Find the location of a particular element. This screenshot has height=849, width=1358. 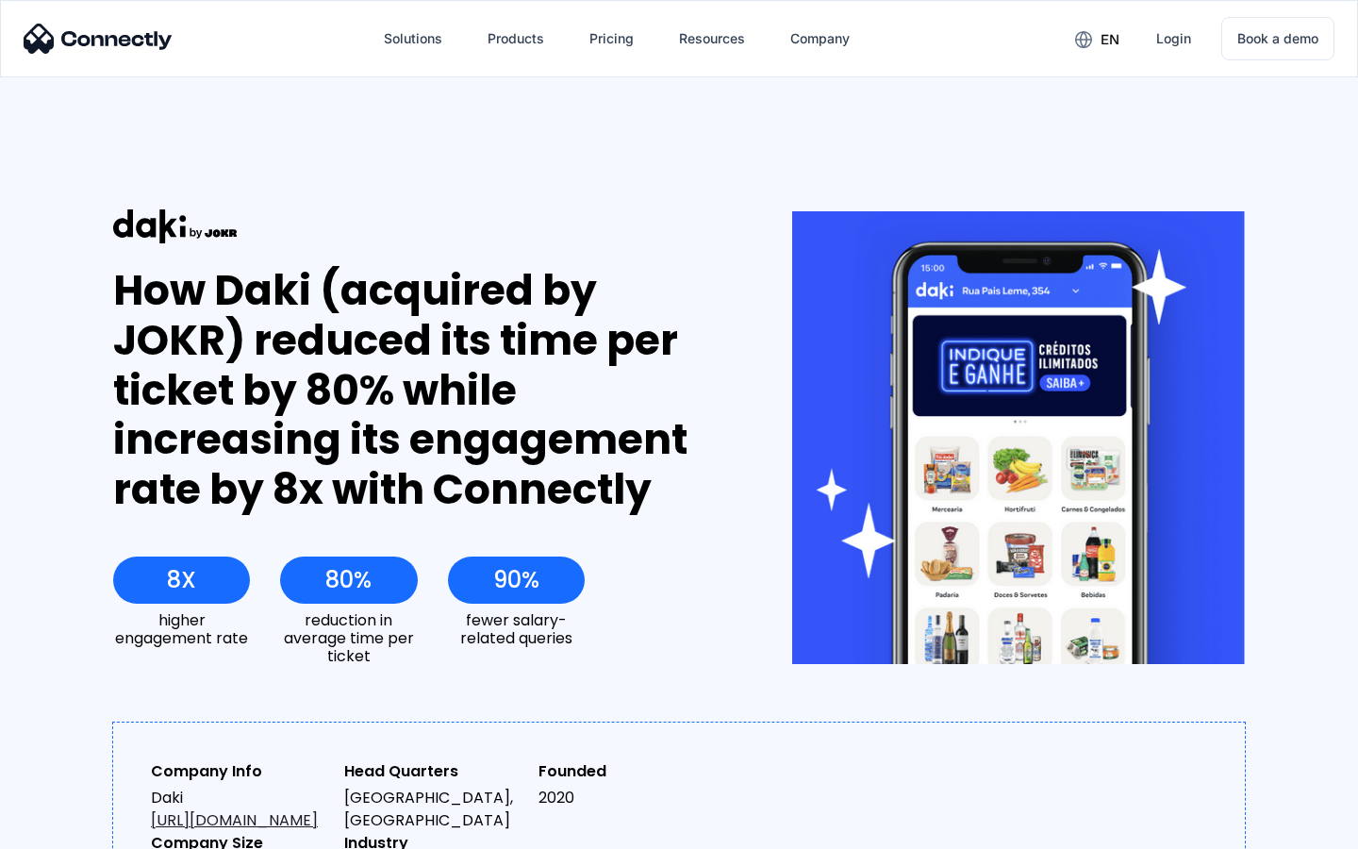

div: 90% is located at coordinates (516, 580).